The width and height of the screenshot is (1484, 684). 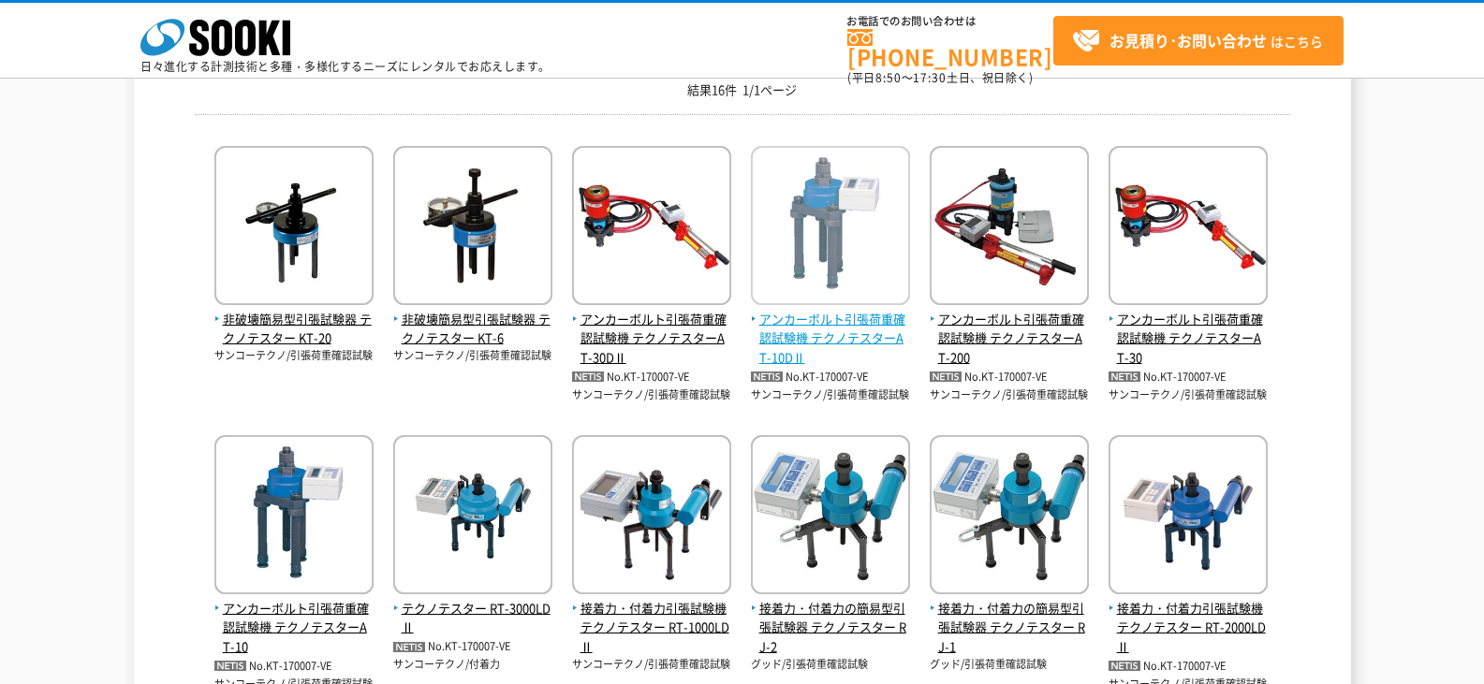 I want to click on img: テクノテスター RT-1000LDⅡ, so click(x=652, y=517).